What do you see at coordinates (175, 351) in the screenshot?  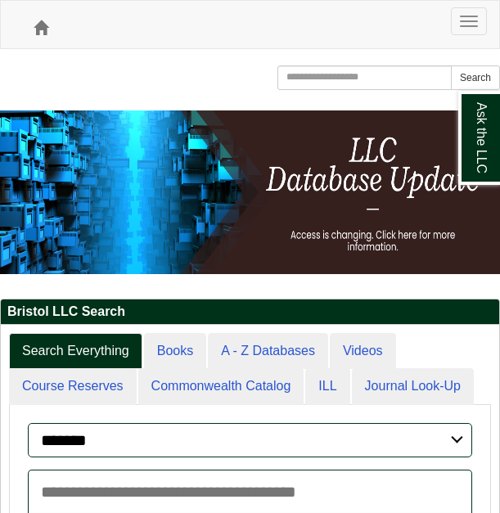 I see `a: Books` at bounding box center [175, 351].